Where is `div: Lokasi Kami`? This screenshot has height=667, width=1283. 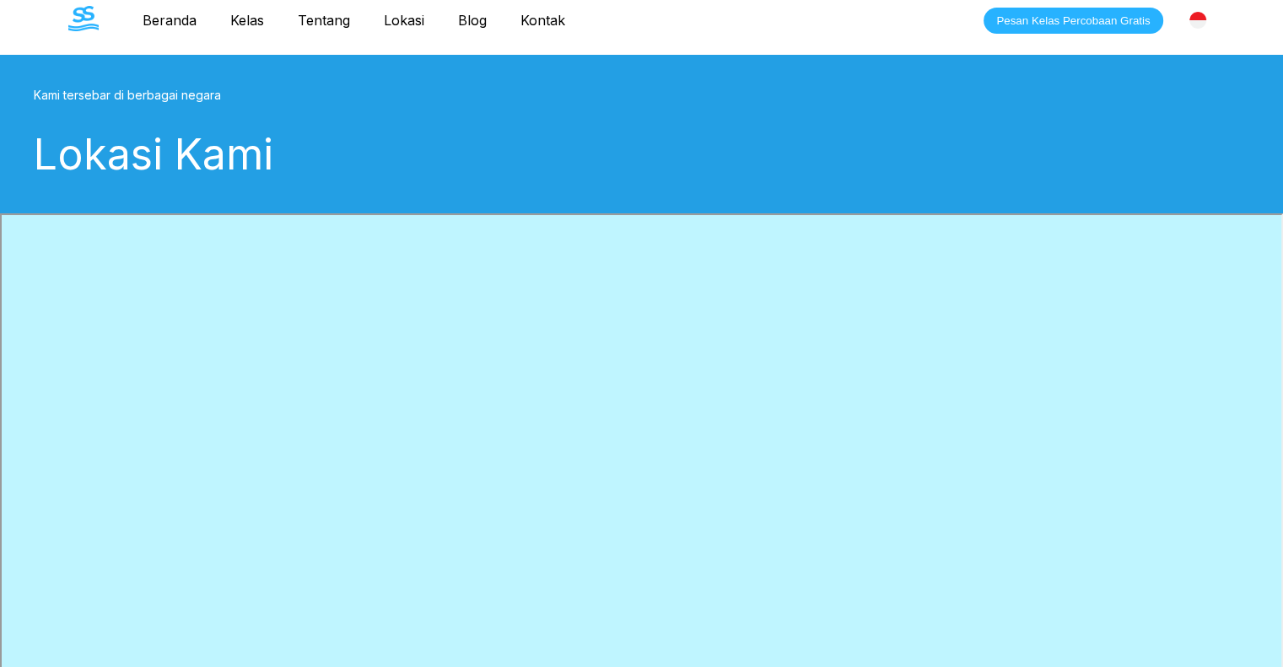
div: Lokasi Kami is located at coordinates (608, 154).